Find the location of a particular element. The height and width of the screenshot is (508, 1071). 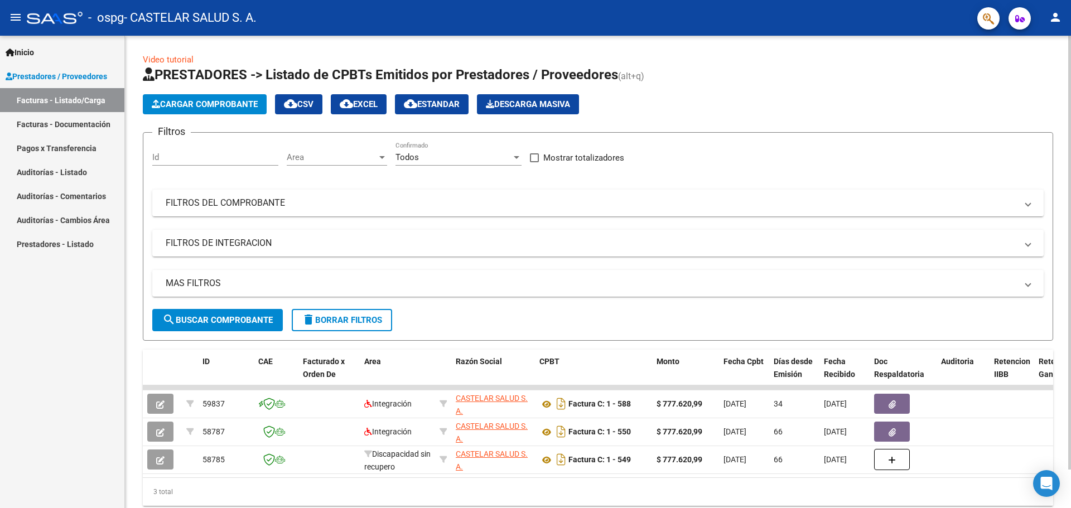

datatable-header-cell: ID is located at coordinates (226, 374).